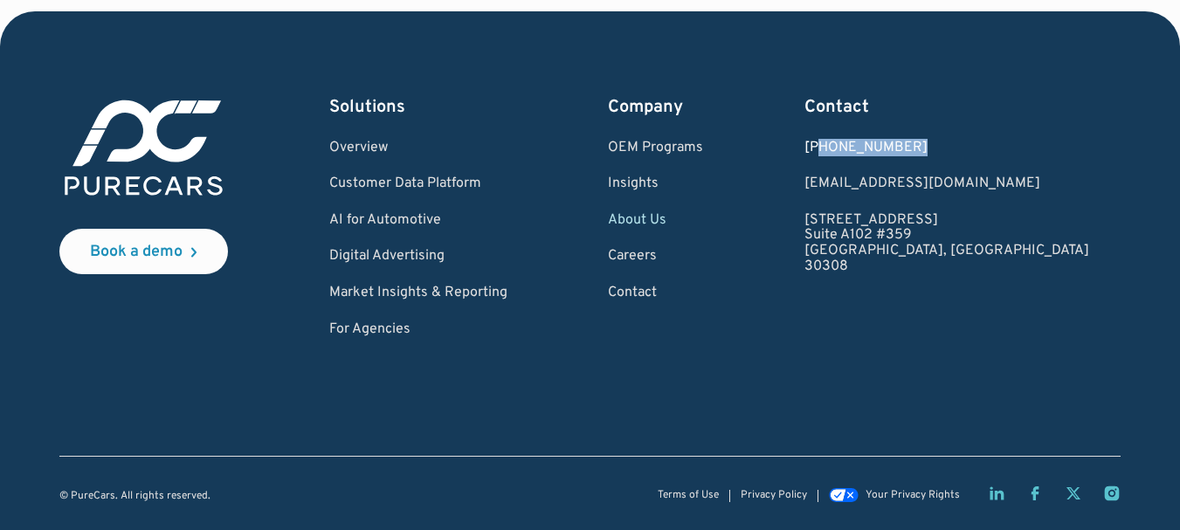 This screenshot has height=530, width=1180. Describe the element at coordinates (143, 148) in the screenshot. I see `img: purecars logo` at that location.